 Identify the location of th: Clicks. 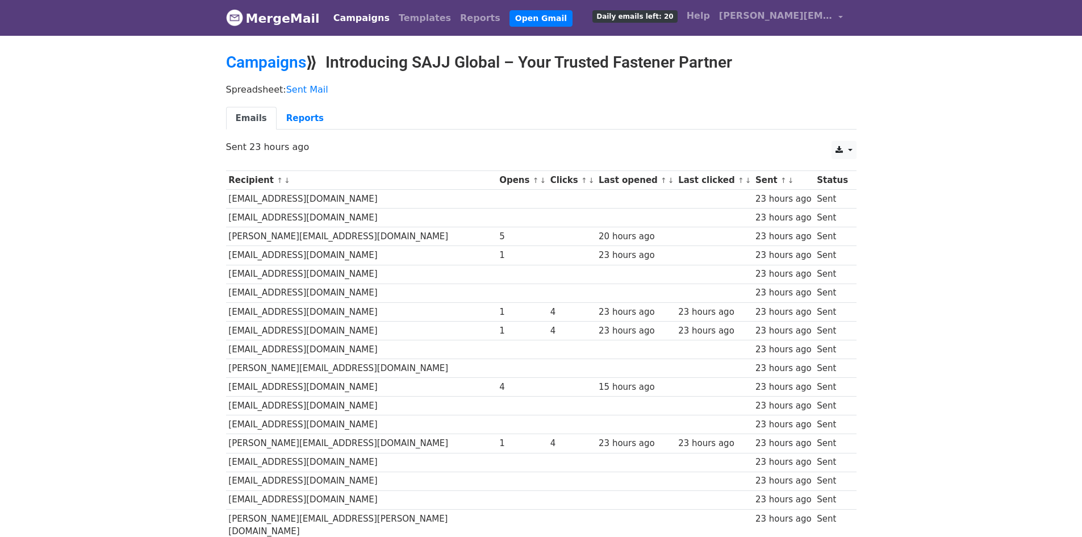
(572, 180).